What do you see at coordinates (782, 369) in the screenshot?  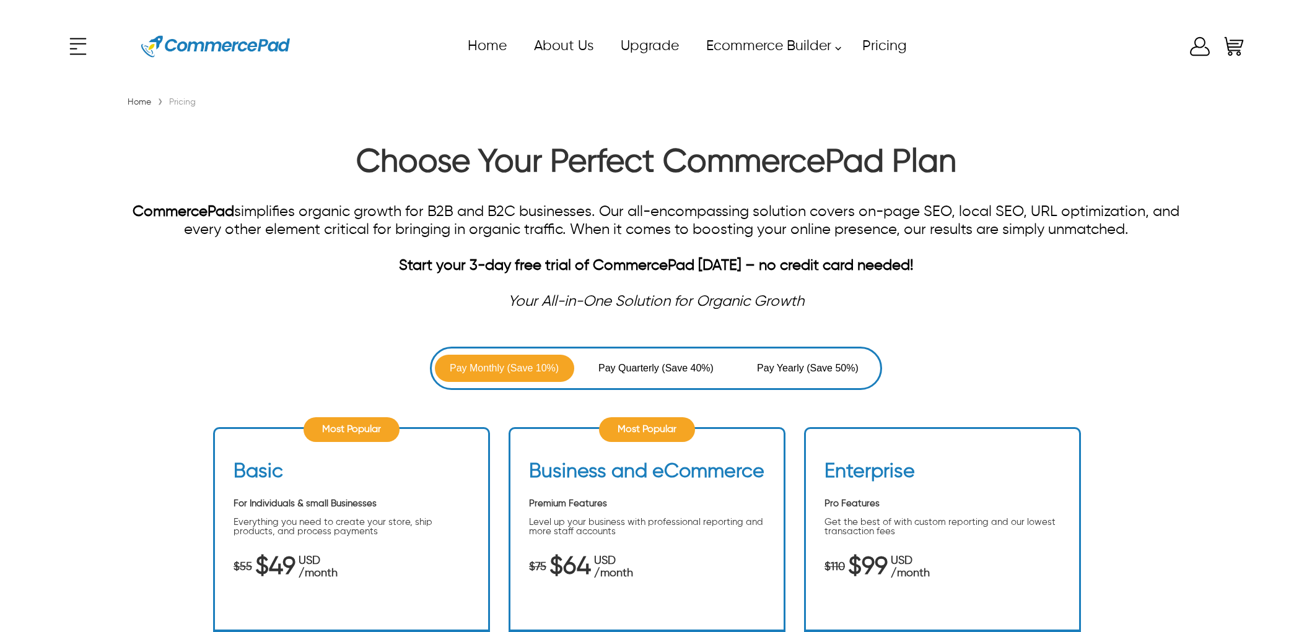 I see `span: Pay Yearly` at bounding box center [782, 369].